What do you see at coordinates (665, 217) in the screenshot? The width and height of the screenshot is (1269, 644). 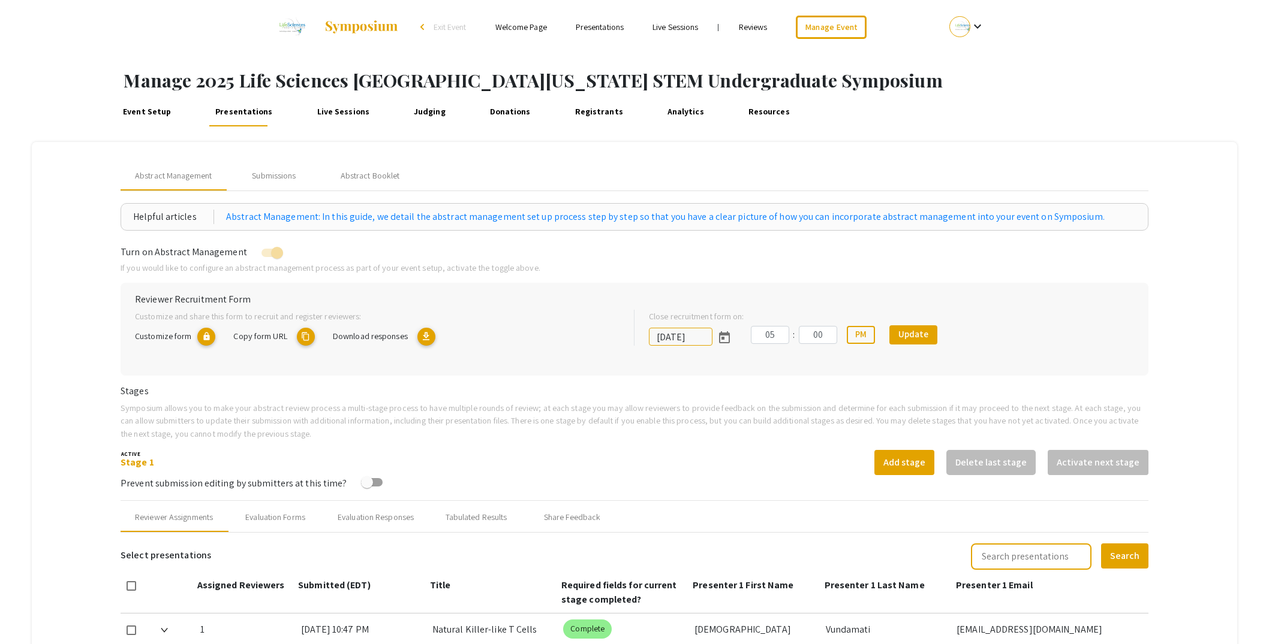 I see `a: Abstract Management: In this guide, we detail the abstract management set up process step by step...` at bounding box center [665, 217].